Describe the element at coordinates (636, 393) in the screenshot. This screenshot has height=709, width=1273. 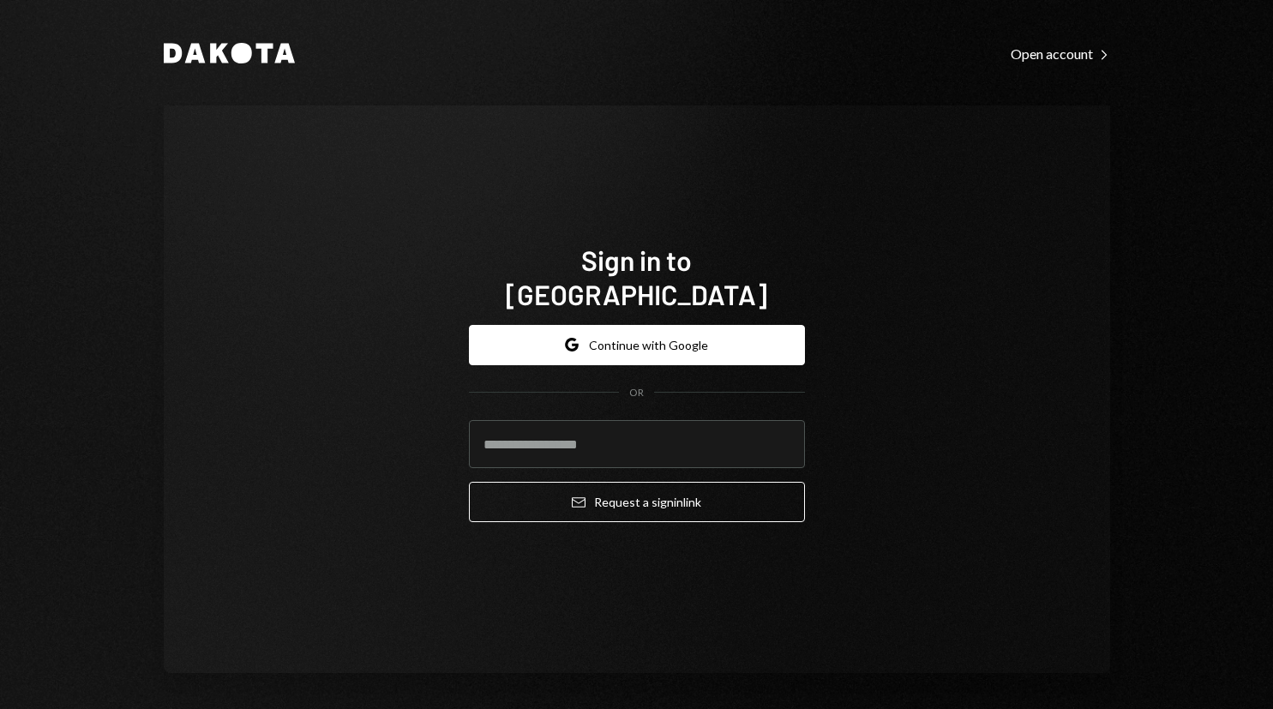
I see `div: OR` at that location.